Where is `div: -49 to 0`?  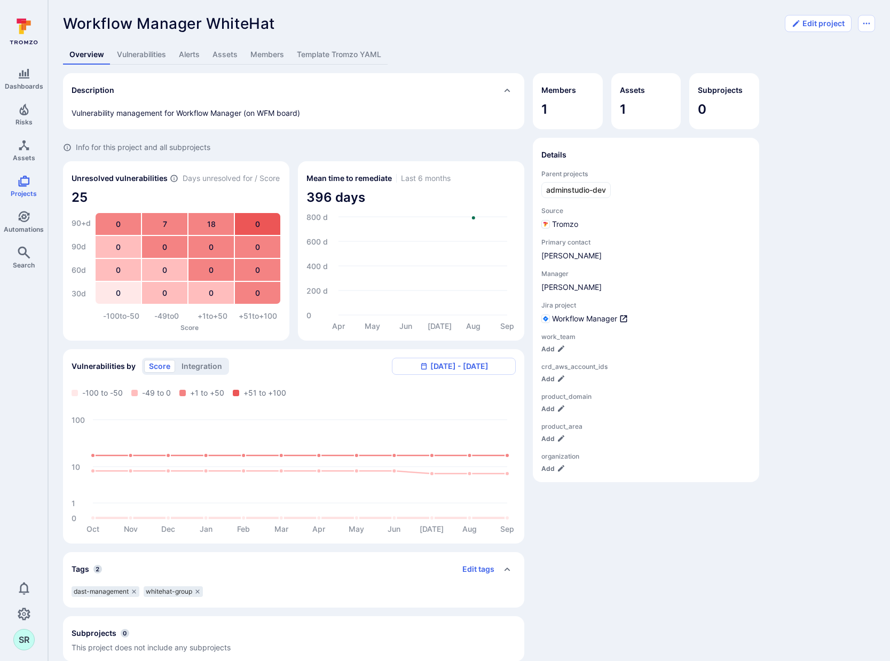
div: -49 to 0 is located at coordinates (167, 316).